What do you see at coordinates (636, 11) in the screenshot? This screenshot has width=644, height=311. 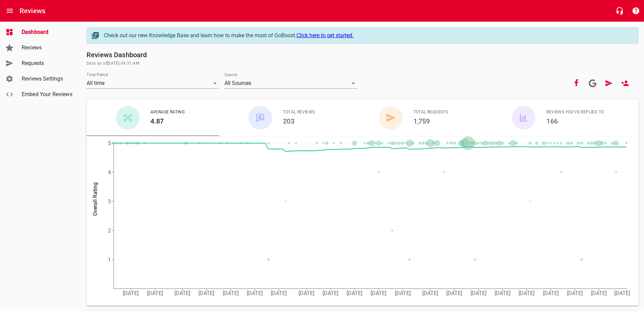 I see `button: Support Portal` at bounding box center [636, 11].